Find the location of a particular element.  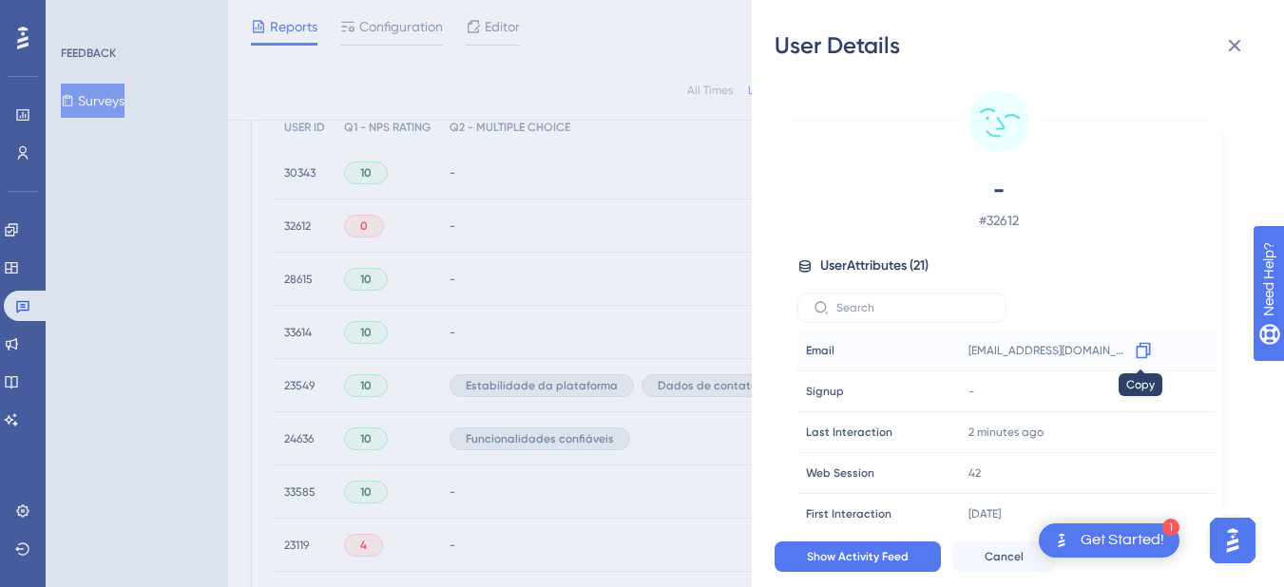

span: Need Help? is located at coordinates (82, 16).